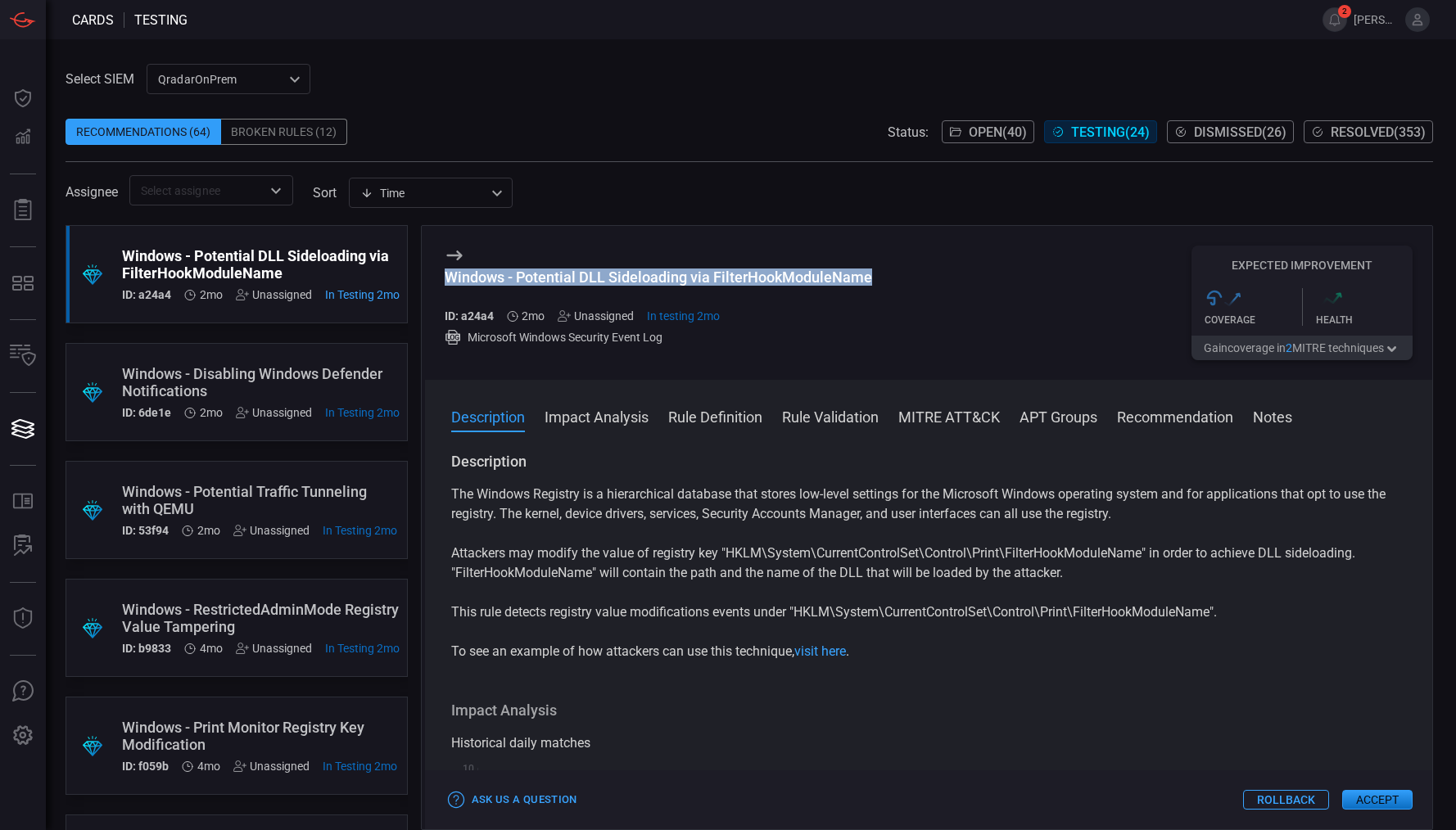  What do you see at coordinates (360, 766) in the screenshot?
I see `span: Aug 05, 2025 9:48 AM` at bounding box center [360, 766].